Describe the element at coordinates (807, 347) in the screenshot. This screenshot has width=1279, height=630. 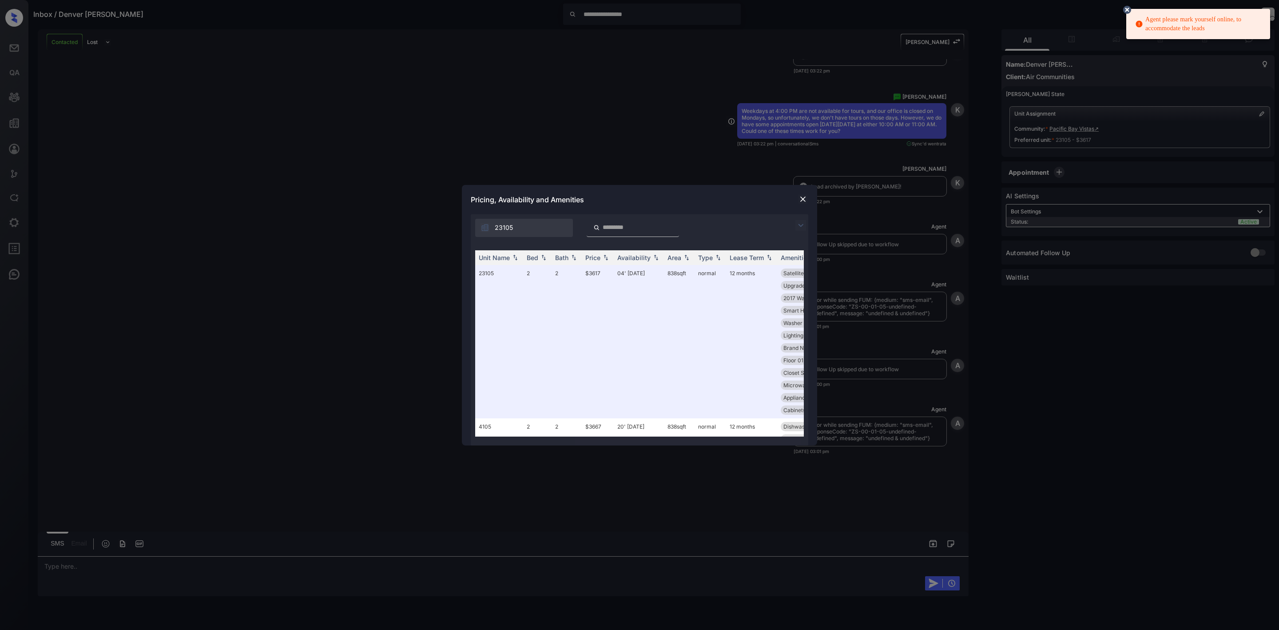
I see `span: Brand New Kitch...` at that location.